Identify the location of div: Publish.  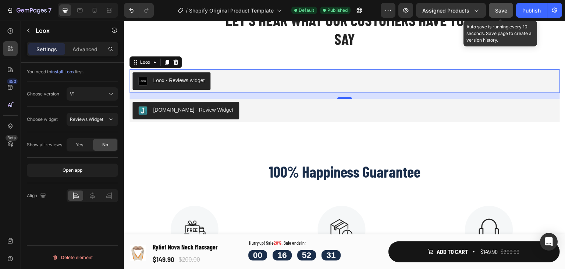
(532, 10).